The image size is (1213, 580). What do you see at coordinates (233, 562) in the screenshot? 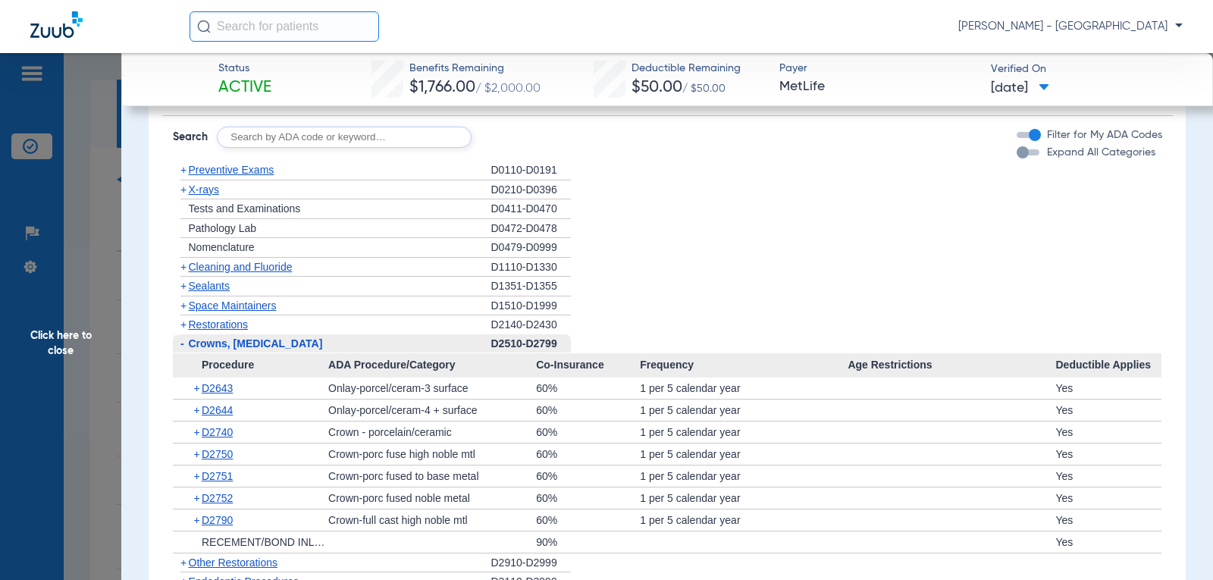
I see `span: Other Restorations` at bounding box center [233, 562].